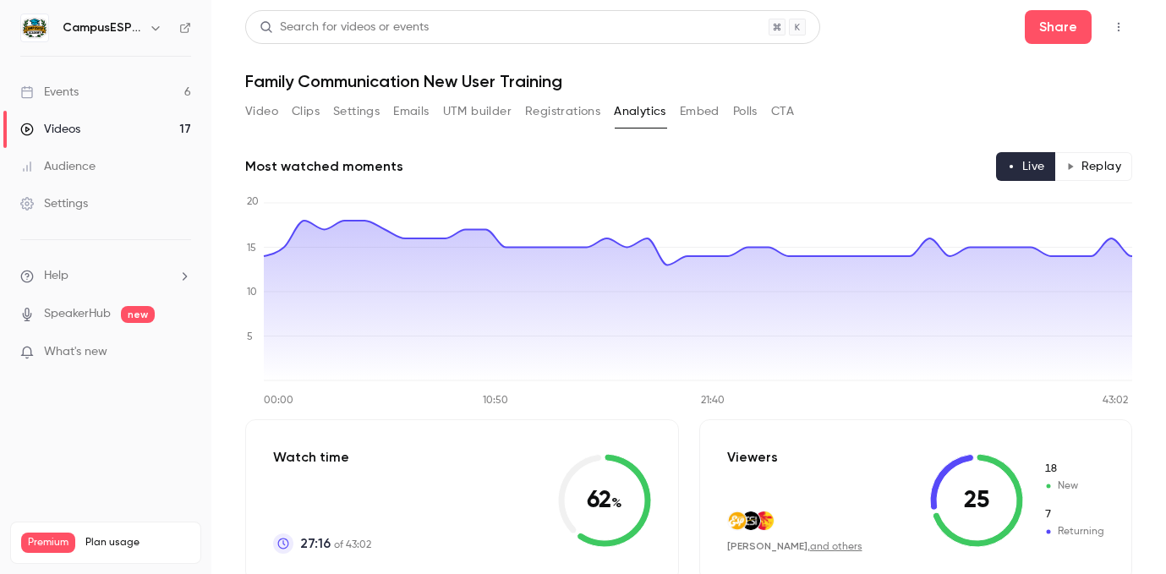  What do you see at coordinates (77, 314) in the screenshot?
I see `a: SpeakerHub` at bounding box center [77, 314].